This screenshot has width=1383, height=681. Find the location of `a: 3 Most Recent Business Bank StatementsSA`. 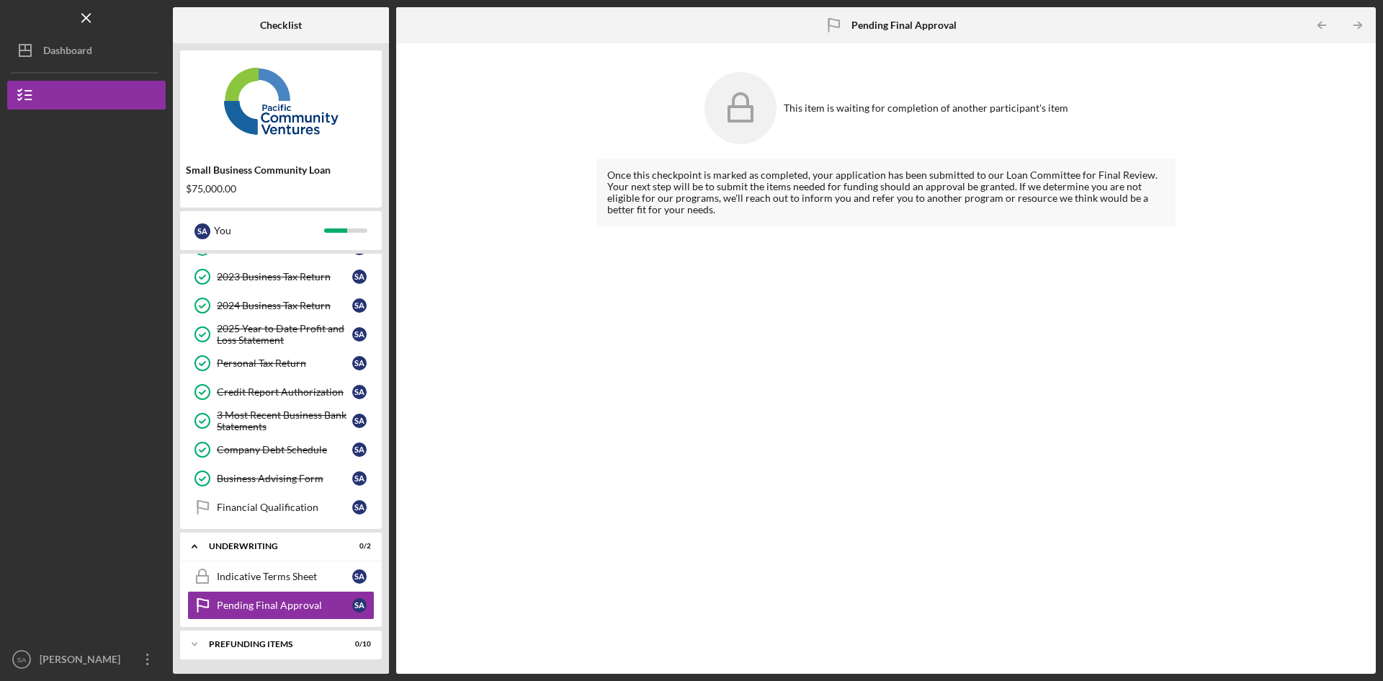

a: 3 Most Recent Business Bank StatementsSA is located at coordinates (281, 421).